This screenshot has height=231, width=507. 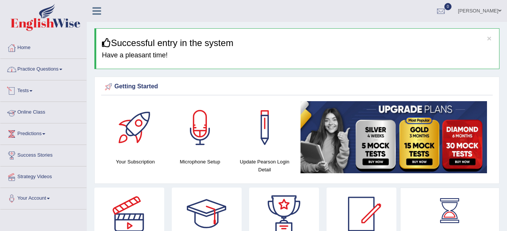 What do you see at coordinates (43, 68) in the screenshot?
I see `a: Practice Questions` at bounding box center [43, 68].